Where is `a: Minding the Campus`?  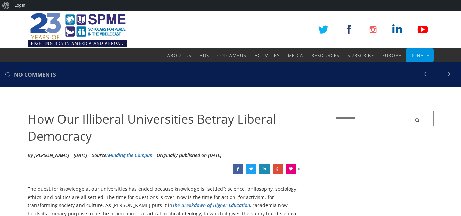
a: Minding the Campus is located at coordinates (130, 155).